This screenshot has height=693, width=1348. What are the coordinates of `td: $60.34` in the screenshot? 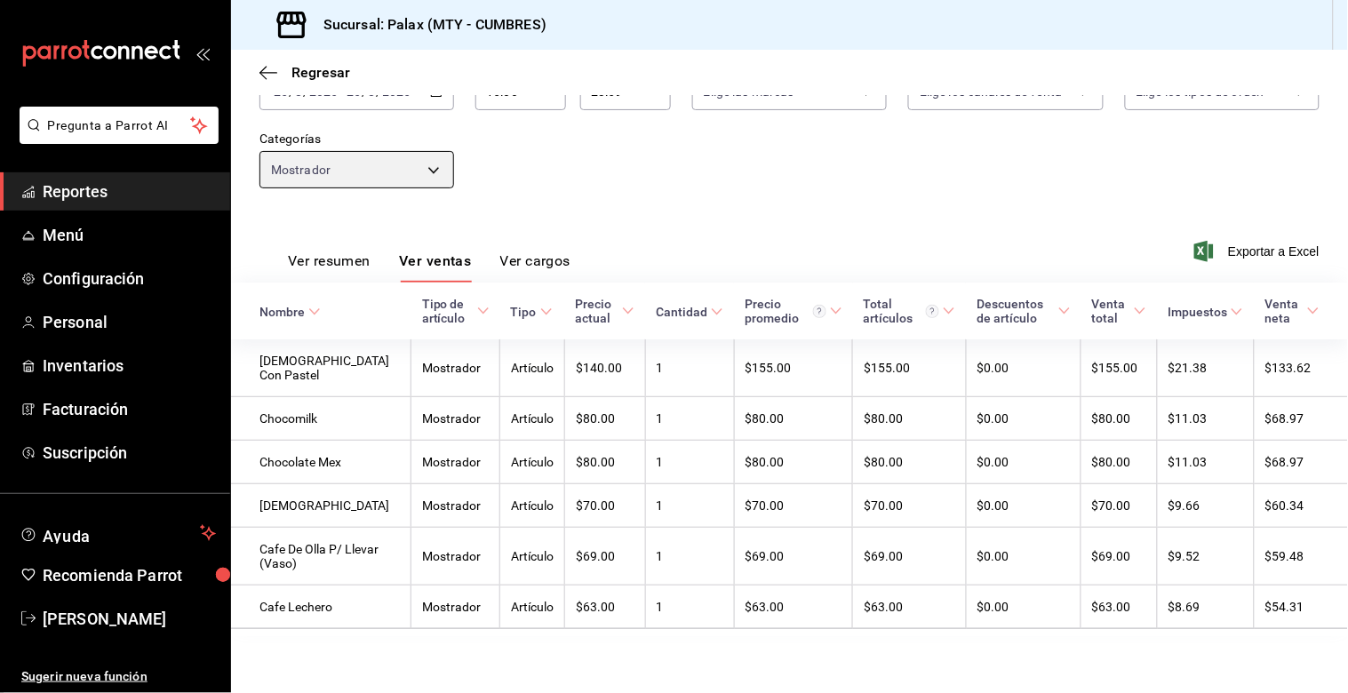 It's located at (1301, 506).